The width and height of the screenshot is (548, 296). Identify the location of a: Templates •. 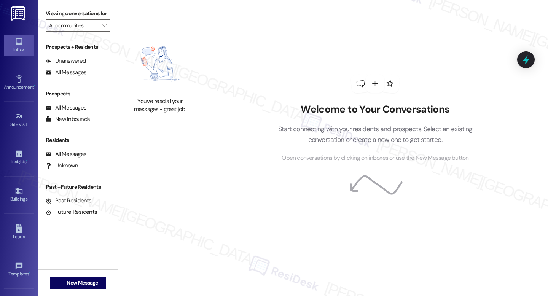
(19, 270).